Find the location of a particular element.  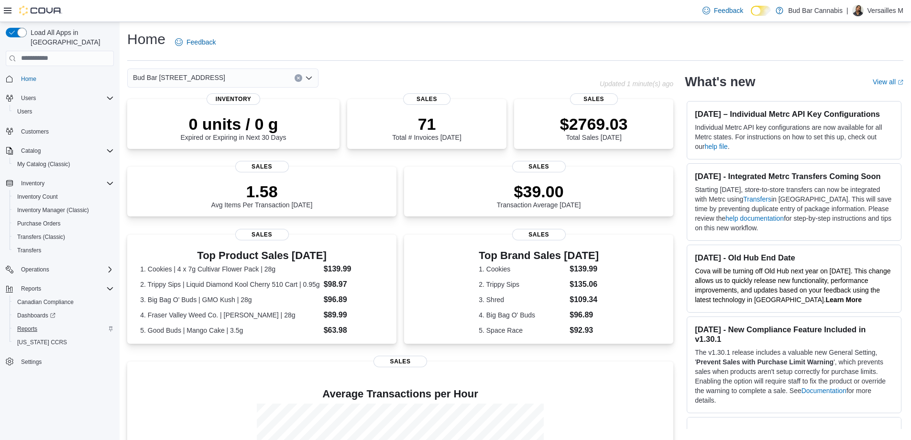

dd: $98.97 is located at coordinates (354, 284).